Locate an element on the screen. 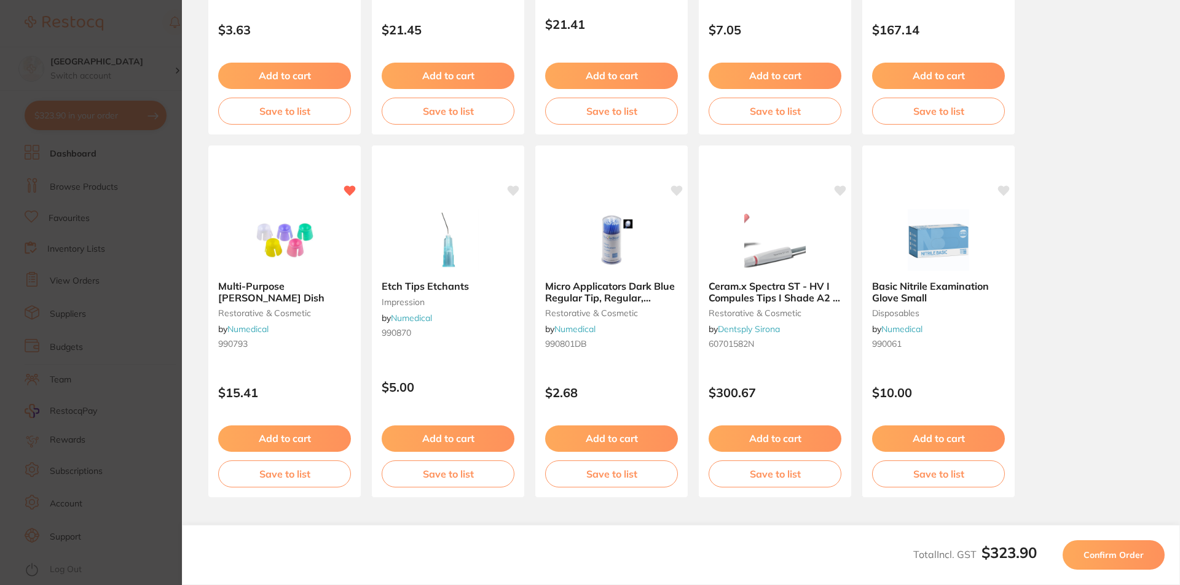  b: $323.90 is located at coordinates (1009, 553).